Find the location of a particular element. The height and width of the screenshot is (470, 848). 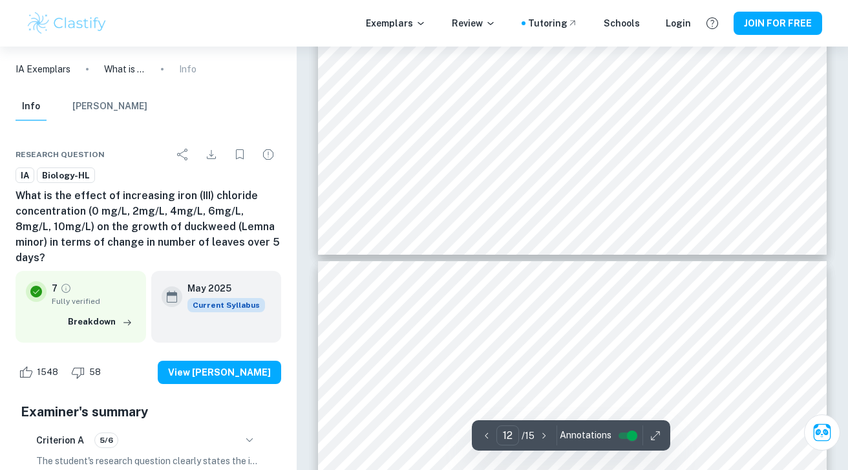

img: Clastify logo is located at coordinates (67, 23).